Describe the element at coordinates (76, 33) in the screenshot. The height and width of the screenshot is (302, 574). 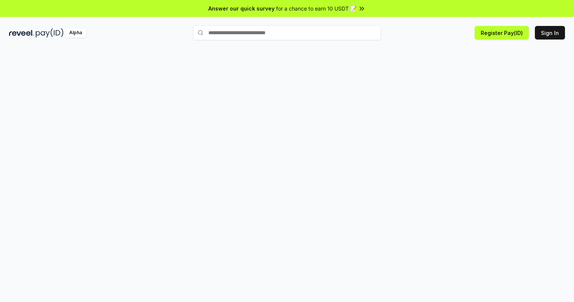
I see `div: Alpha` at that location.